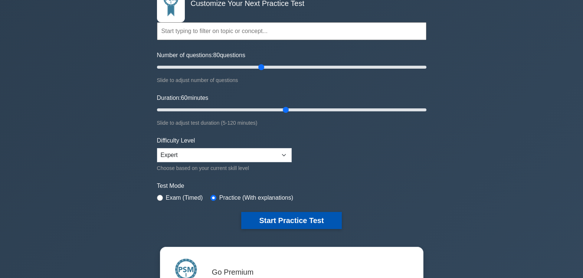 This screenshot has height=278, width=583. What do you see at coordinates (292, 186) in the screenshot?
I see `label: Test Mode` at bounding box center [292, 186].